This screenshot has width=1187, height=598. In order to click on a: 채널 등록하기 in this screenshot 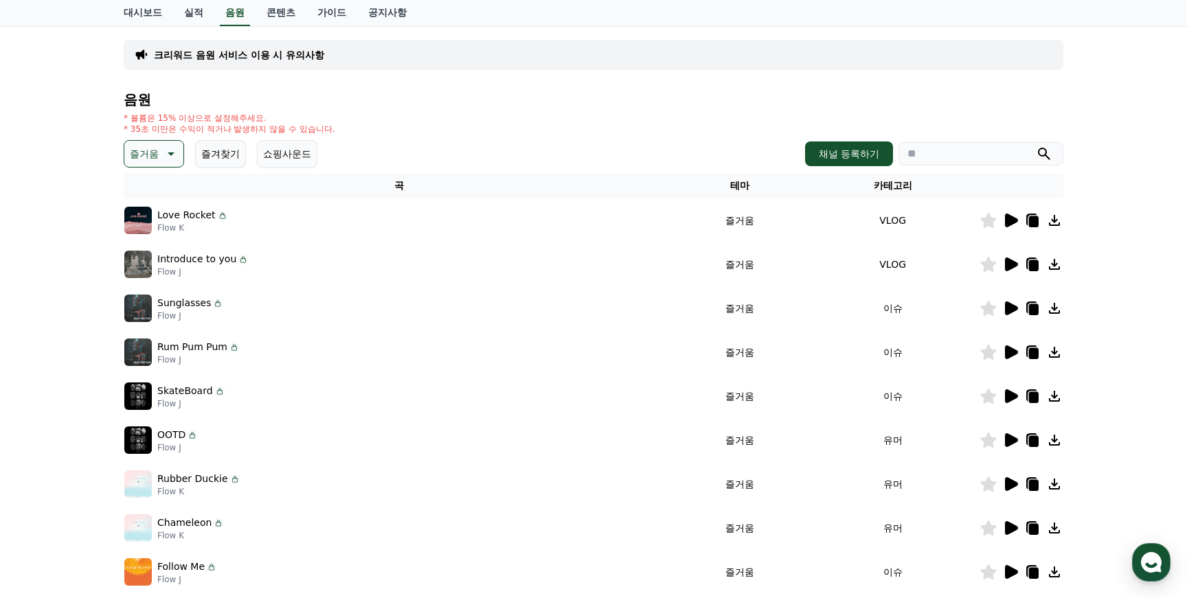, I will do `click(849, 154)`.